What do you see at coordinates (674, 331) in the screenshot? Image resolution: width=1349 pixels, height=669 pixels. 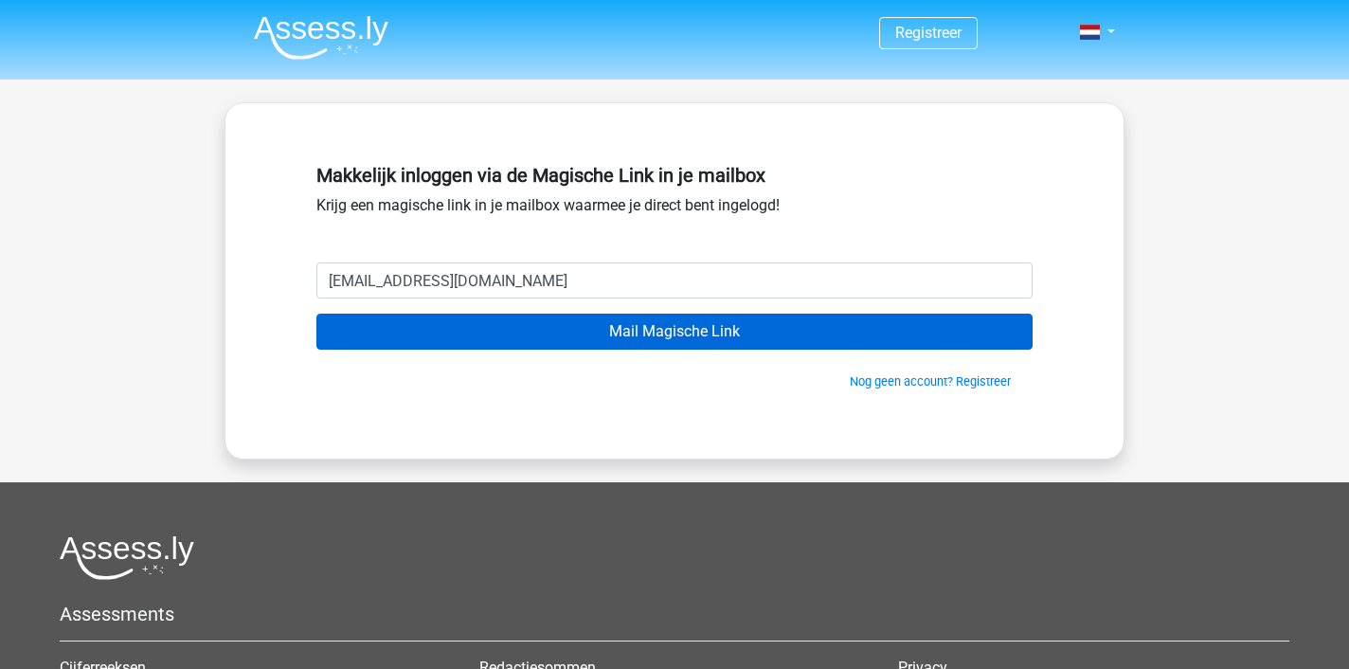 I see `input: Mail Magische Link` at bounding box center [674, 331].